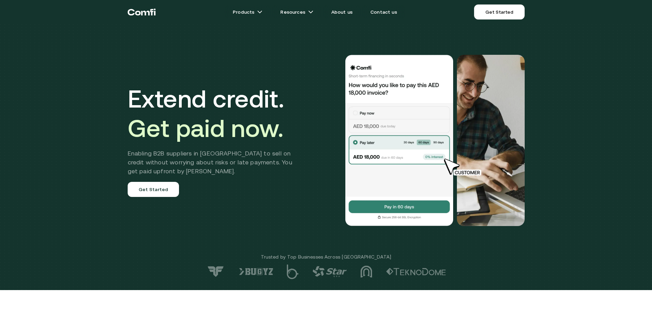  What do you see at coordinates (247, 12) in the screenshot?
I see `a: Productsarrow icons` at bounding box center [247, 12].